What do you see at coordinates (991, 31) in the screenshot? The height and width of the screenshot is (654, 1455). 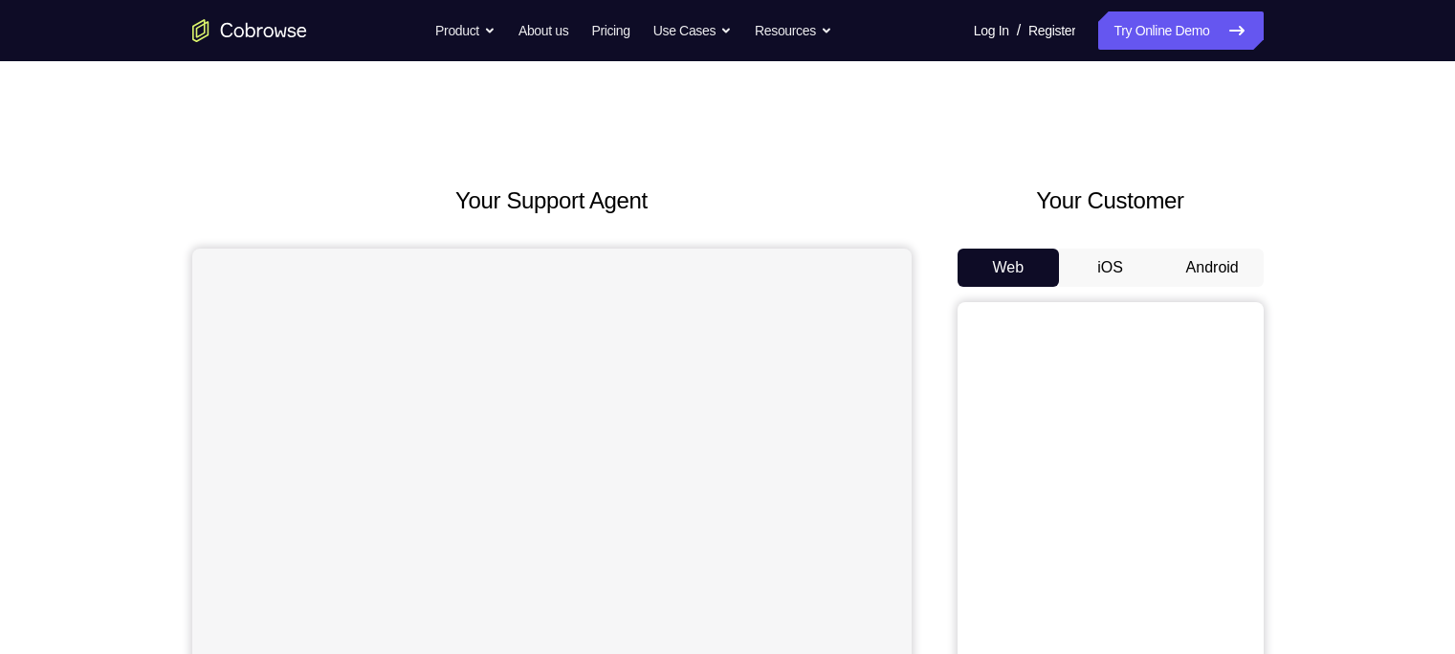 I see `a: Log In` at bounding box center [991, 31].